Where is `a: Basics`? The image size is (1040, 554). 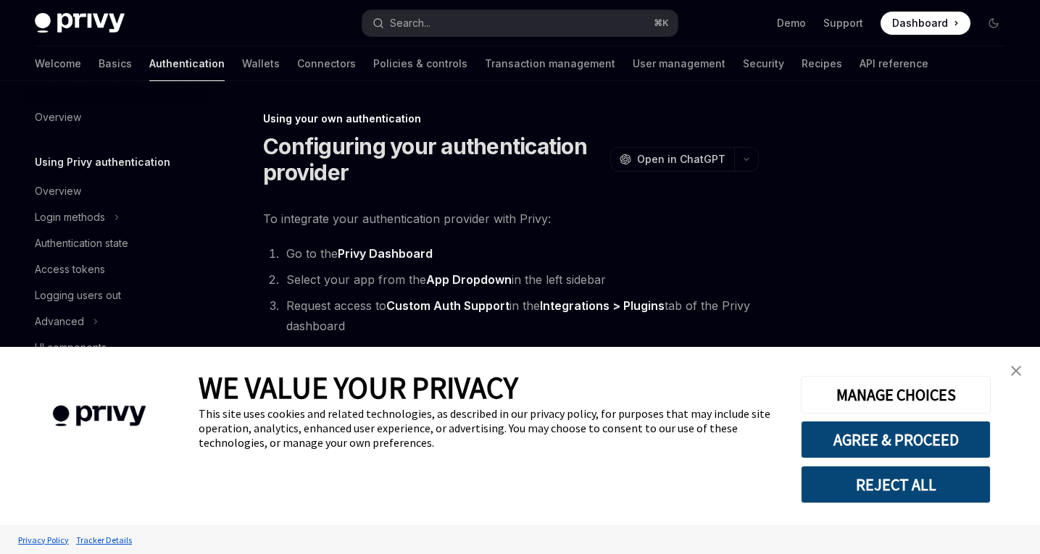 a: Basics is located at coordinates (115, 64).